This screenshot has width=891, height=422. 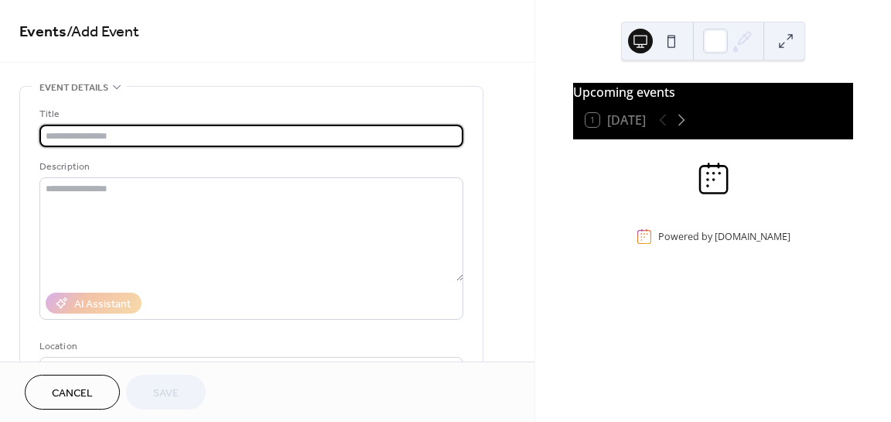 I want to click on div: Location, so click(x=250, y=346).